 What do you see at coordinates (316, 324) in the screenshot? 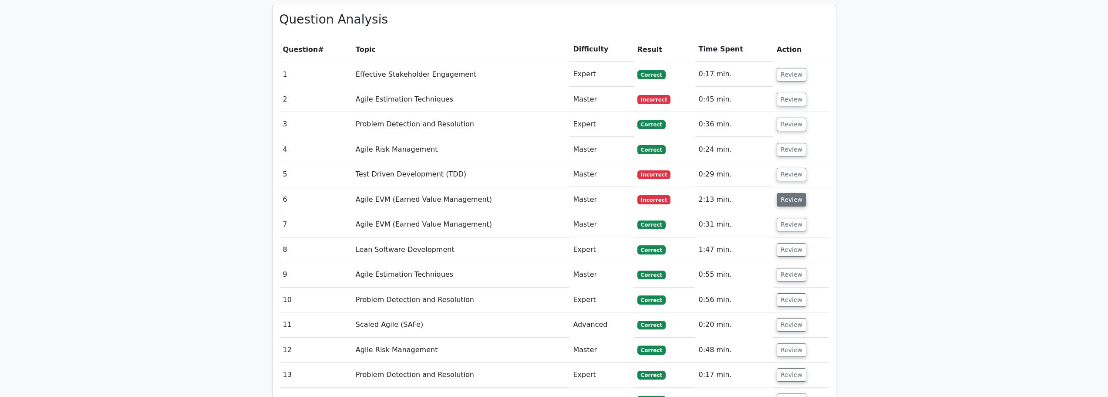
I see `td: 11` at bounding box center [316, 324].